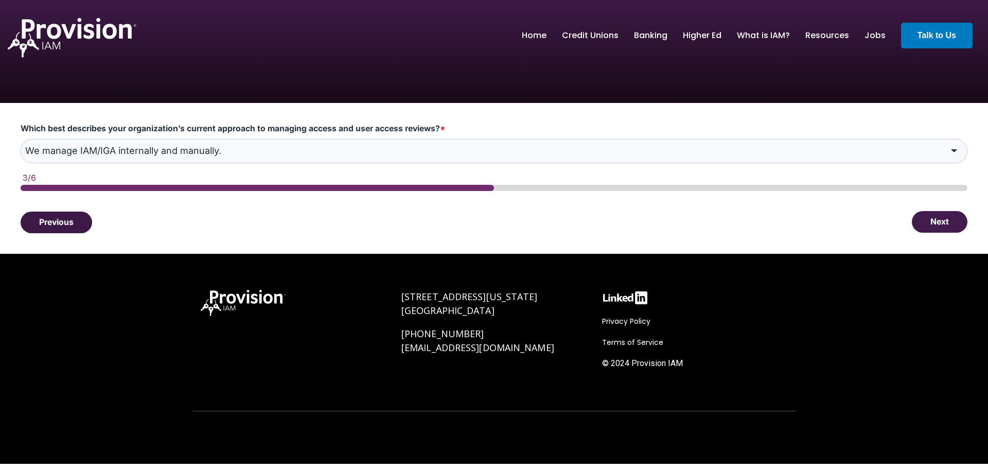  I want to click on a: Home, so click(534, 36).